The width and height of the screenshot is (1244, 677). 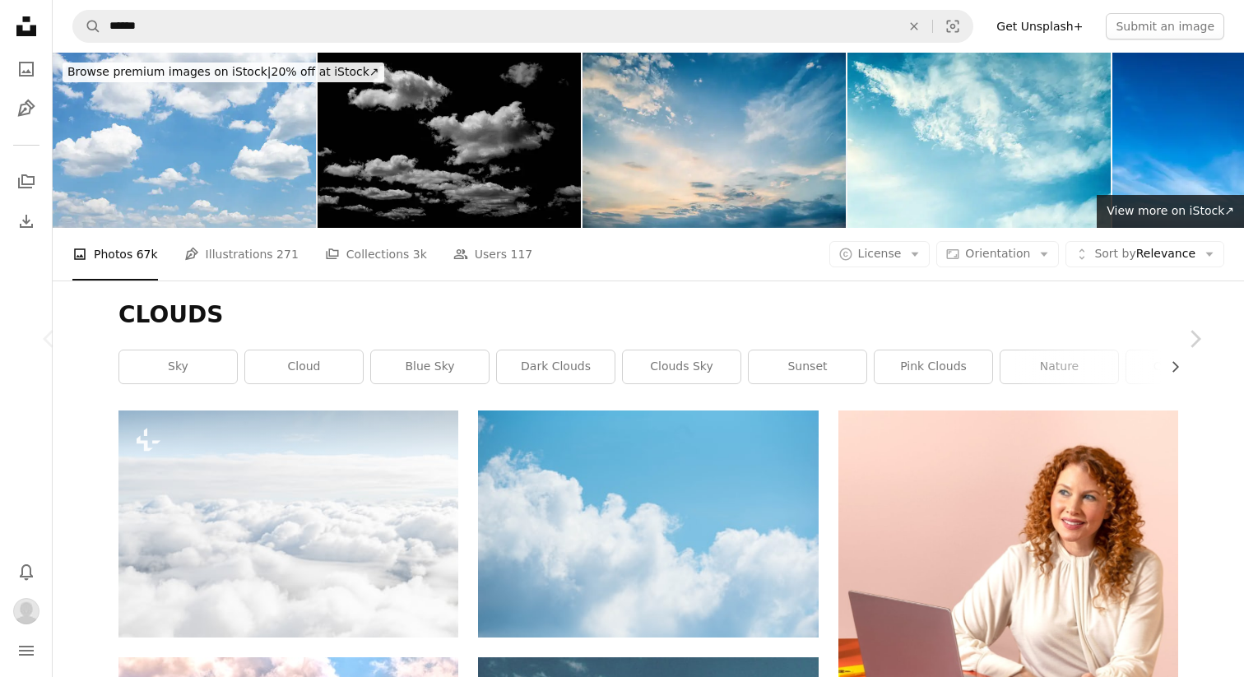 I want to click on form: Find visuals sitewide, so click(x=523, y=26).